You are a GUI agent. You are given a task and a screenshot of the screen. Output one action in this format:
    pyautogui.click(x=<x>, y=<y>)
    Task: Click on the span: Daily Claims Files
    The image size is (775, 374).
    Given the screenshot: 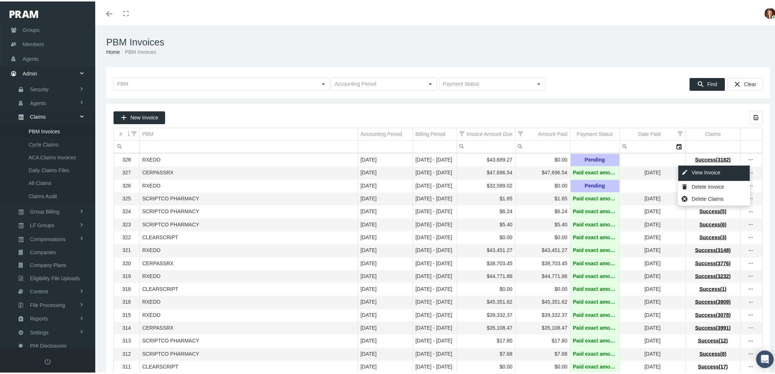 What is the action you would take?
    pyautogui.click(x=49, y=169)
    